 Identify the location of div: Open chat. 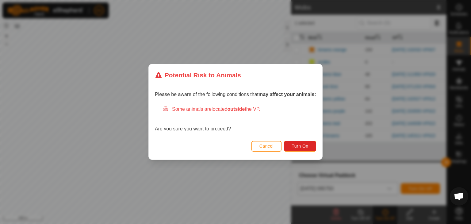
(459, 196).